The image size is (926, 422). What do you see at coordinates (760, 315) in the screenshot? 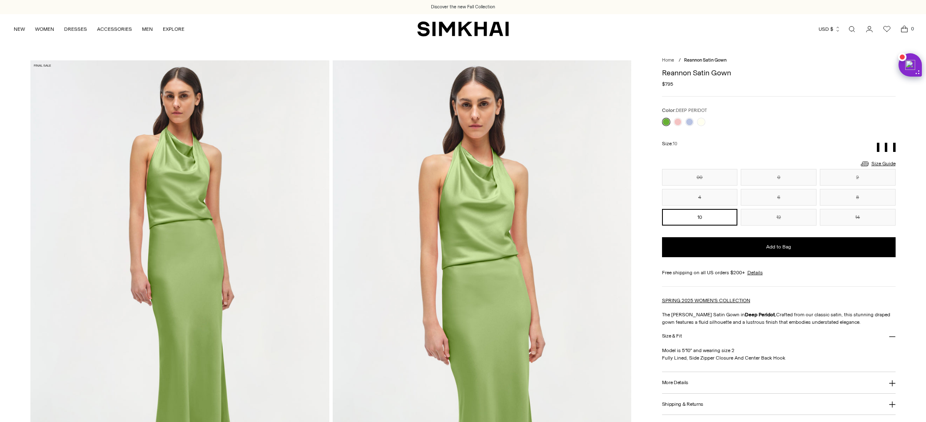
I see `strong: Deep Peridot.` at bounding box center [760, 315].